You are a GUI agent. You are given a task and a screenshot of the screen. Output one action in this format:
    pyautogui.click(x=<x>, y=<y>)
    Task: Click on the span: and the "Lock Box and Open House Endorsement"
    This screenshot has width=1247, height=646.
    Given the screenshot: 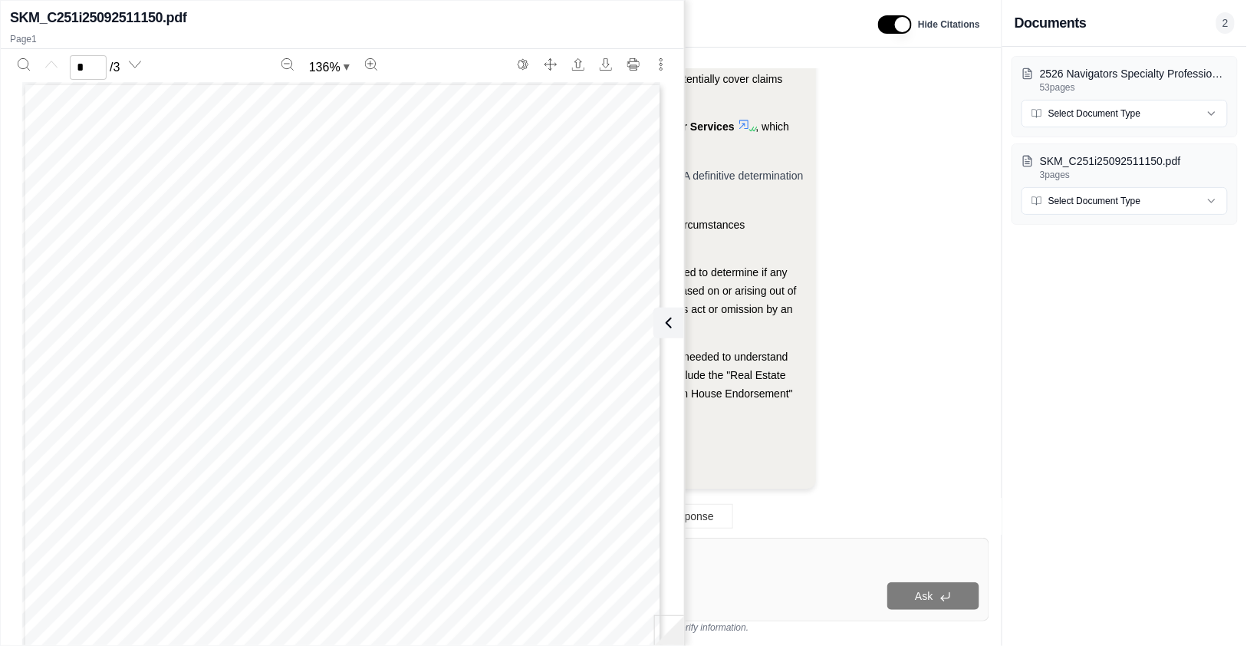 What is the action you would take?
    pyautogui.click(x=672, y=393)
    